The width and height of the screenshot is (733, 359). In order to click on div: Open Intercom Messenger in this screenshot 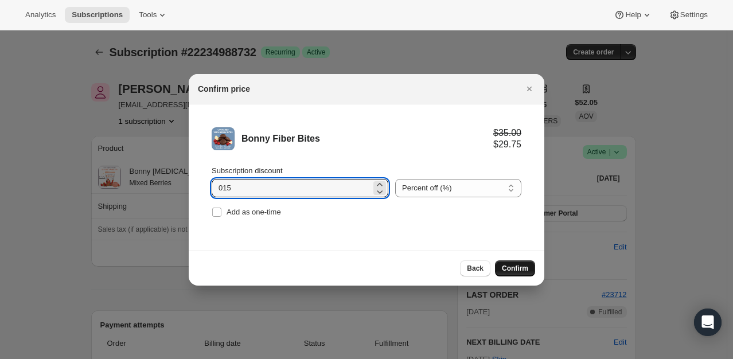, I will do `click(708, 322)`.